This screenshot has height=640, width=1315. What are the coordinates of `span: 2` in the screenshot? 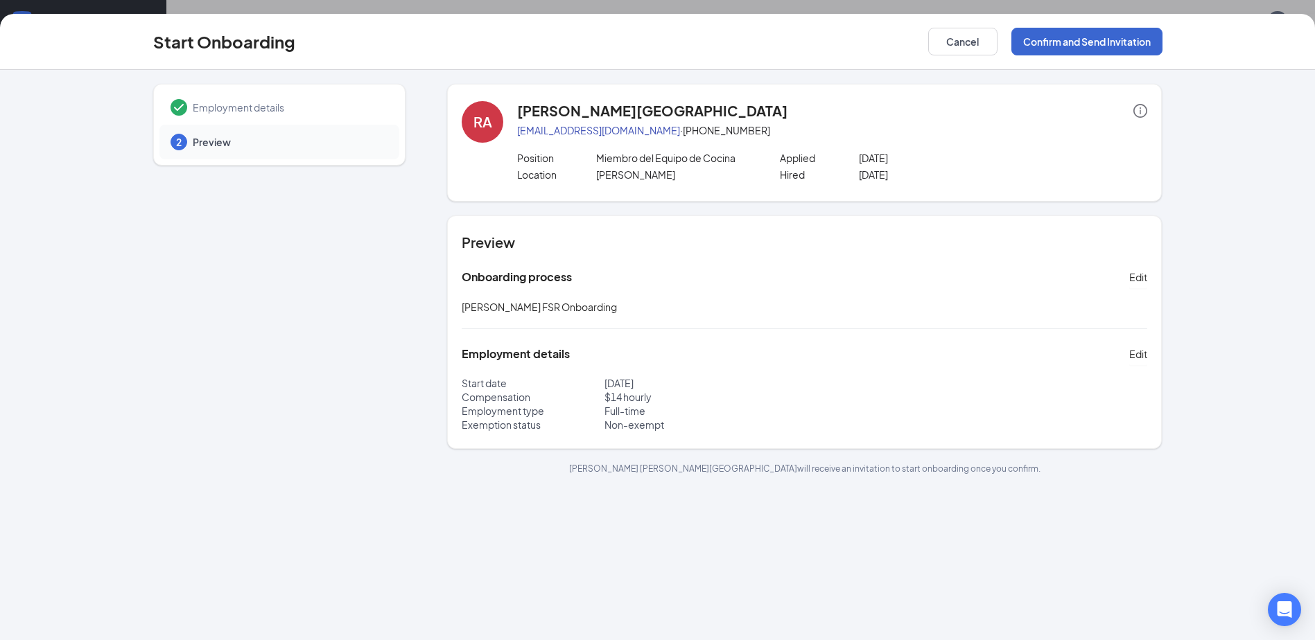 It's located at (179, 142).